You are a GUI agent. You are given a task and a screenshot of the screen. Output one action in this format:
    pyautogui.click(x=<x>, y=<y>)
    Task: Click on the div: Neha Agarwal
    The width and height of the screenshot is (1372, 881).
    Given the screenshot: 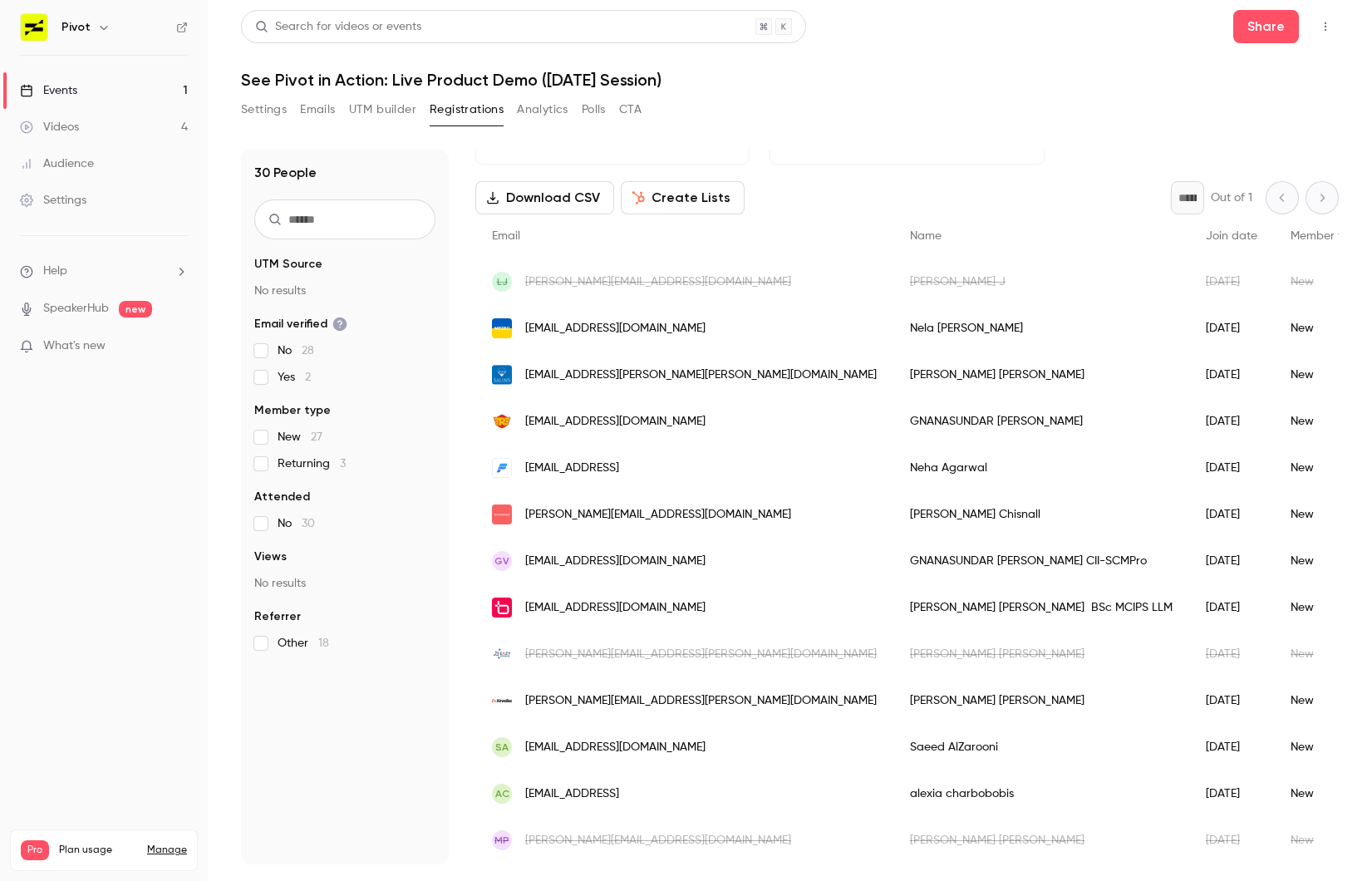 What is the action you would take?
    pyautogui.click(x=1041, y=468)
    